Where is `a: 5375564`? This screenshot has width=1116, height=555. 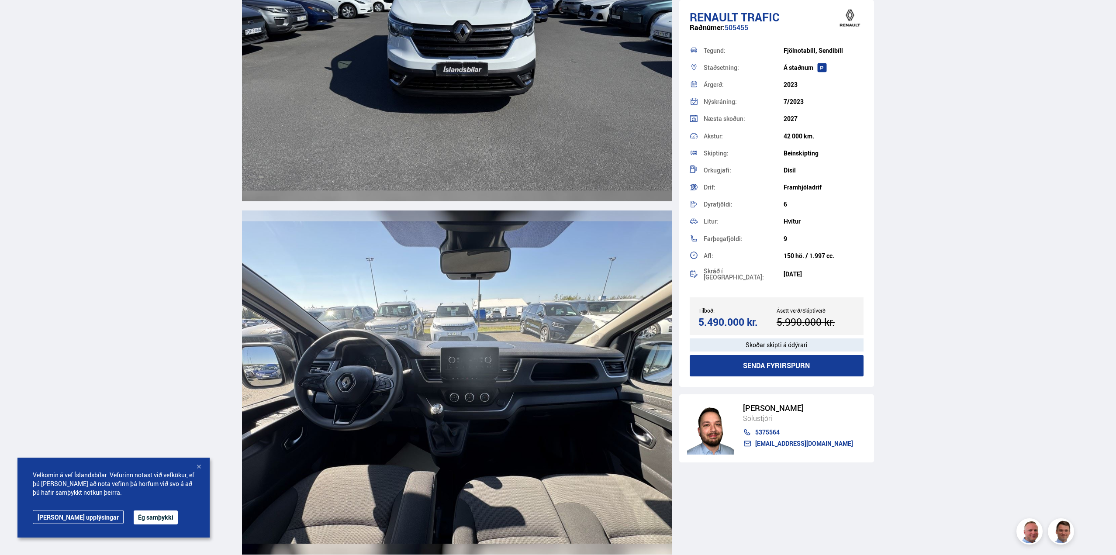
a: 5375564 is located at coordinates (798, 433).